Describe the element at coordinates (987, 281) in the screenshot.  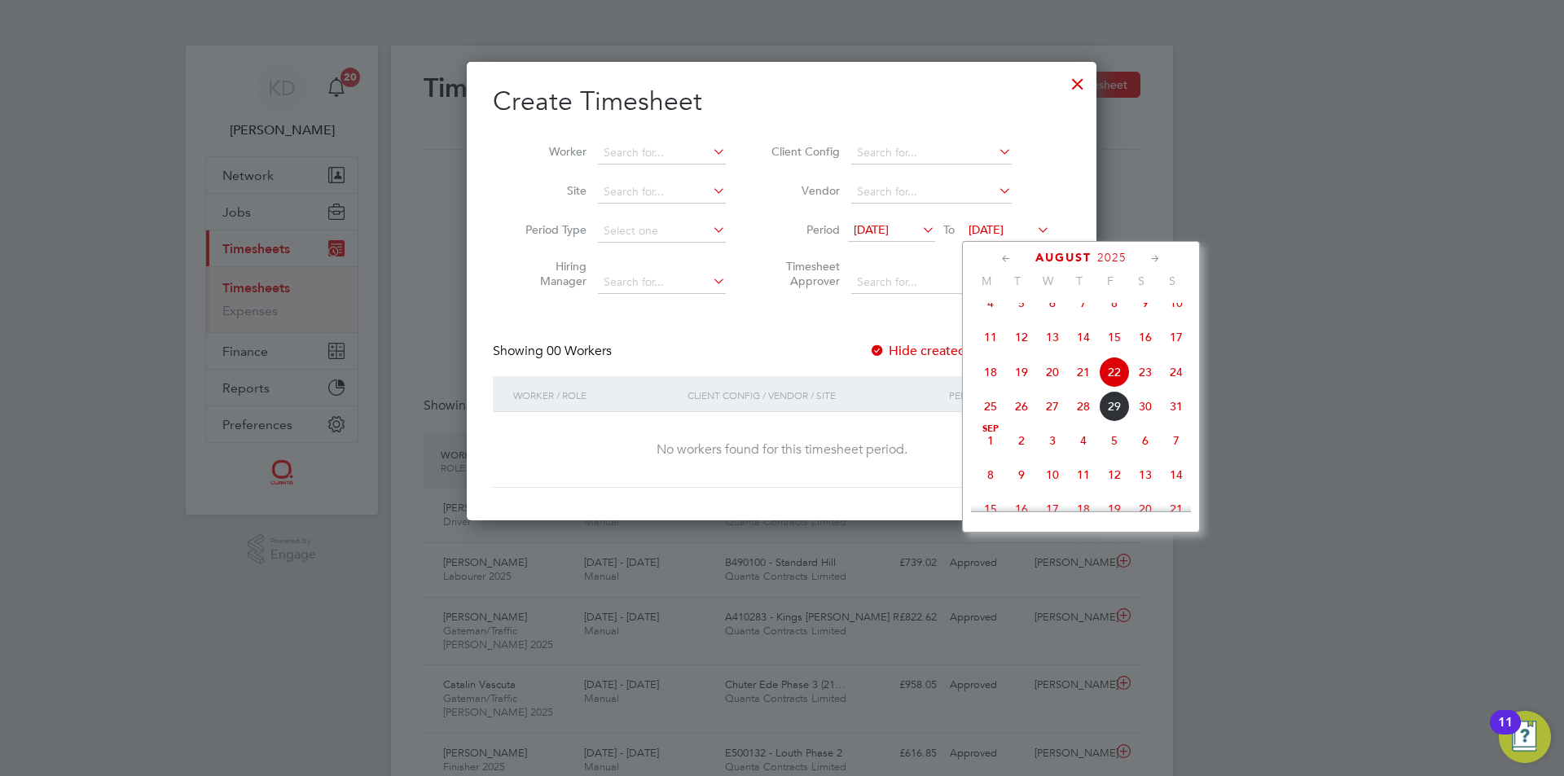
I see `span: M` at that location.